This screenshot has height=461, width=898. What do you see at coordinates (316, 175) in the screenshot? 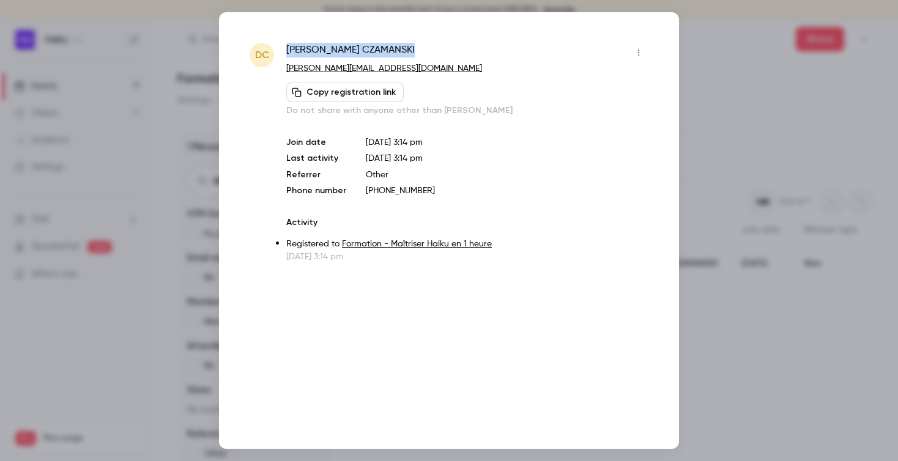
I see `p: Referrer` at bounding box center [316, 175].